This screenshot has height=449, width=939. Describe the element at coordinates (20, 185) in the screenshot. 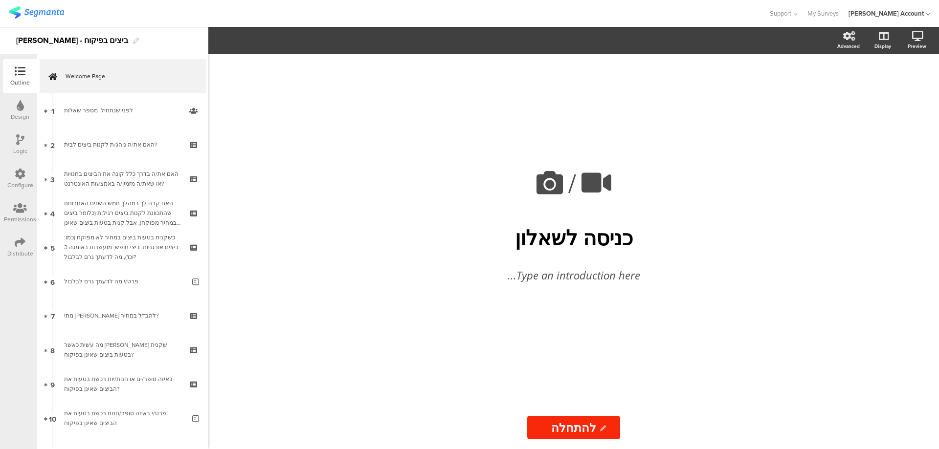

I see `div: Configure` at that location.